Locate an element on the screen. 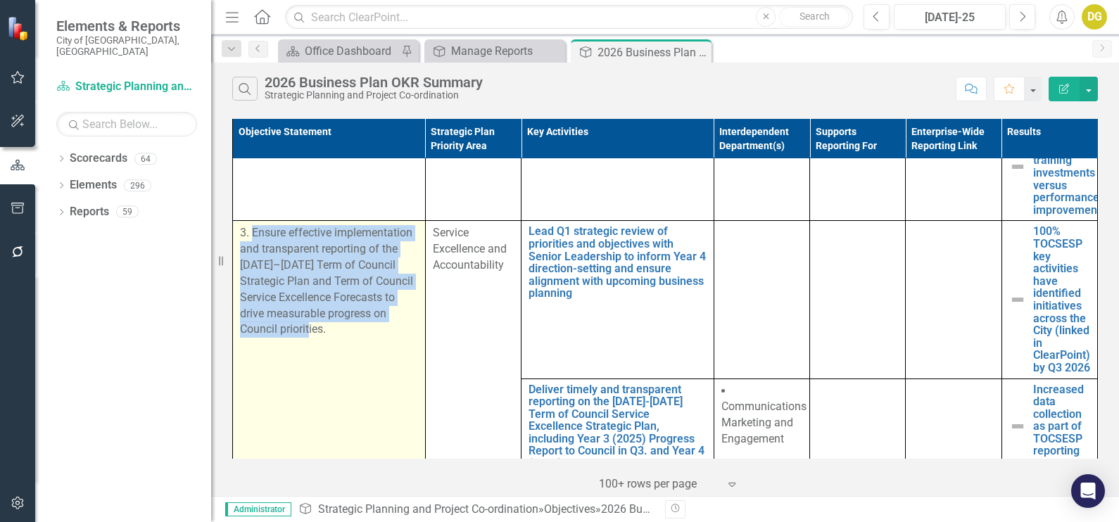 The height and width of the screenshot is (522, 1119). a: Scorecards is located at coordinates (99, 158).